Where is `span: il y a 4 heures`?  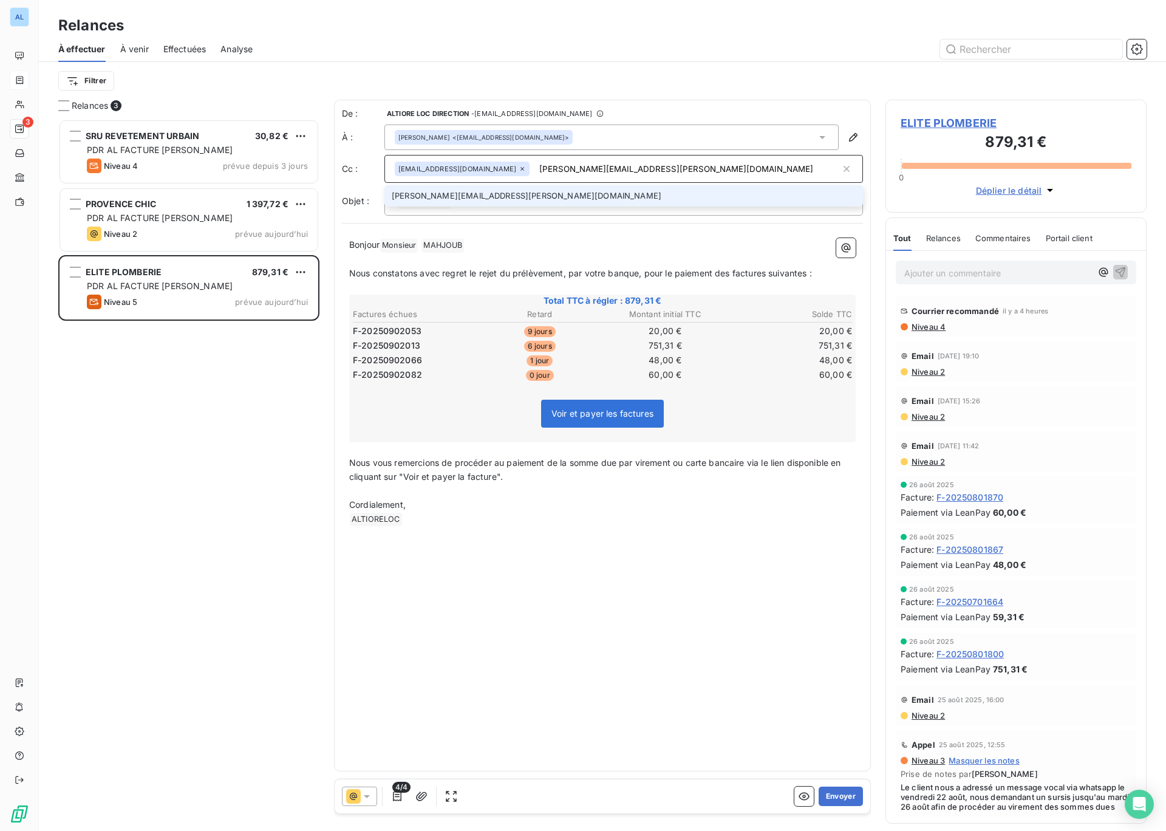
span: il y a 4 heures is located at coordinates (1025, 311).